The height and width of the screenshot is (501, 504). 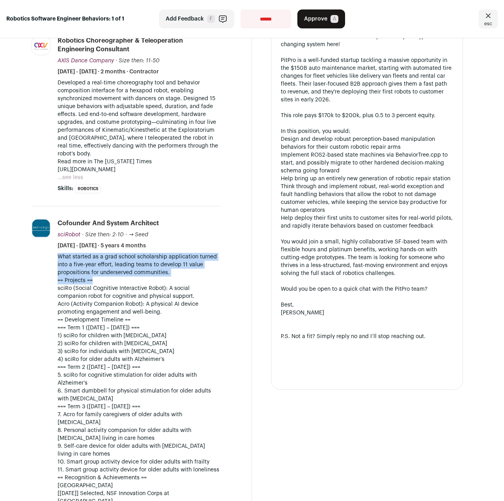 I want to click on span: Add Feedback, so click(x=185, y=19).